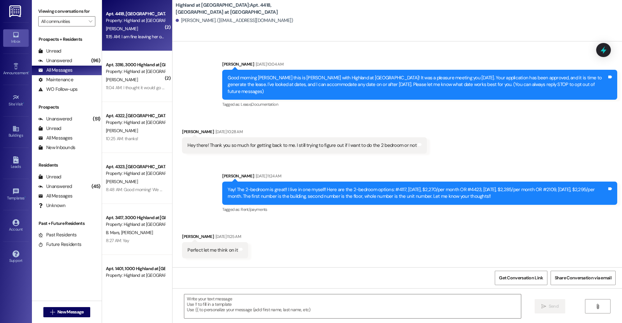 The width and height of the screenshot is (622, 323). I want to click on span: Rent/payments, so click(254, 210).